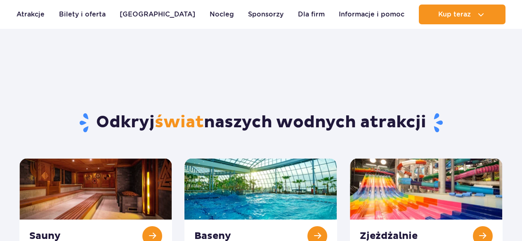  What do you see at coordinates (82, 14) in the screenshot?
I see `a: Bilety i oferta` at bounding box center [82, 14].